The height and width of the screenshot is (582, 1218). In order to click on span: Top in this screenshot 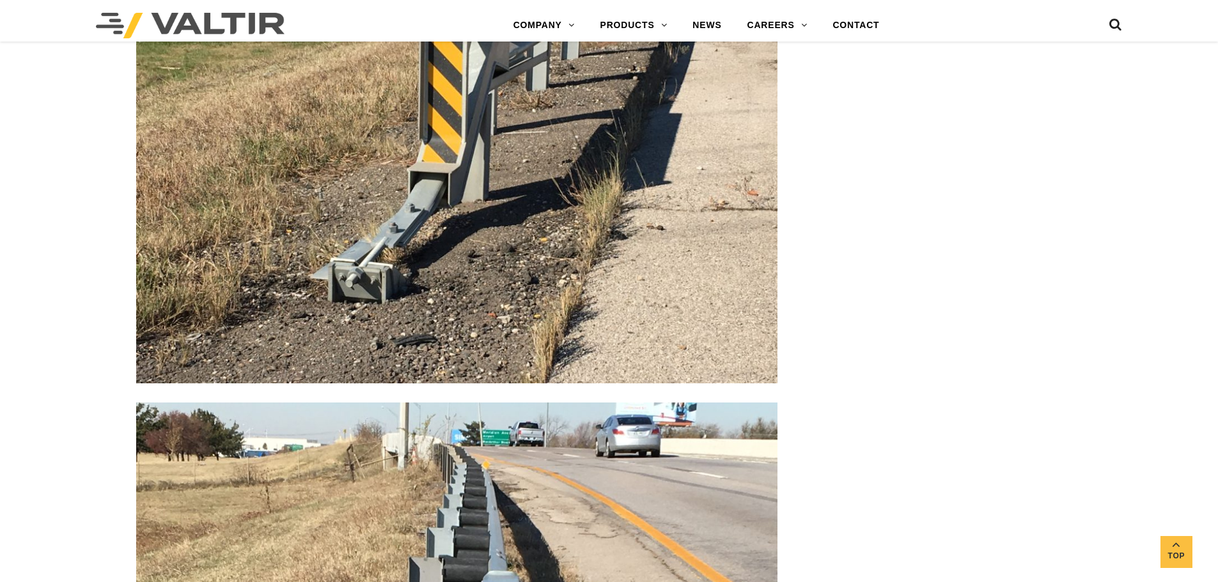, I will do `click(1176, 556)`.